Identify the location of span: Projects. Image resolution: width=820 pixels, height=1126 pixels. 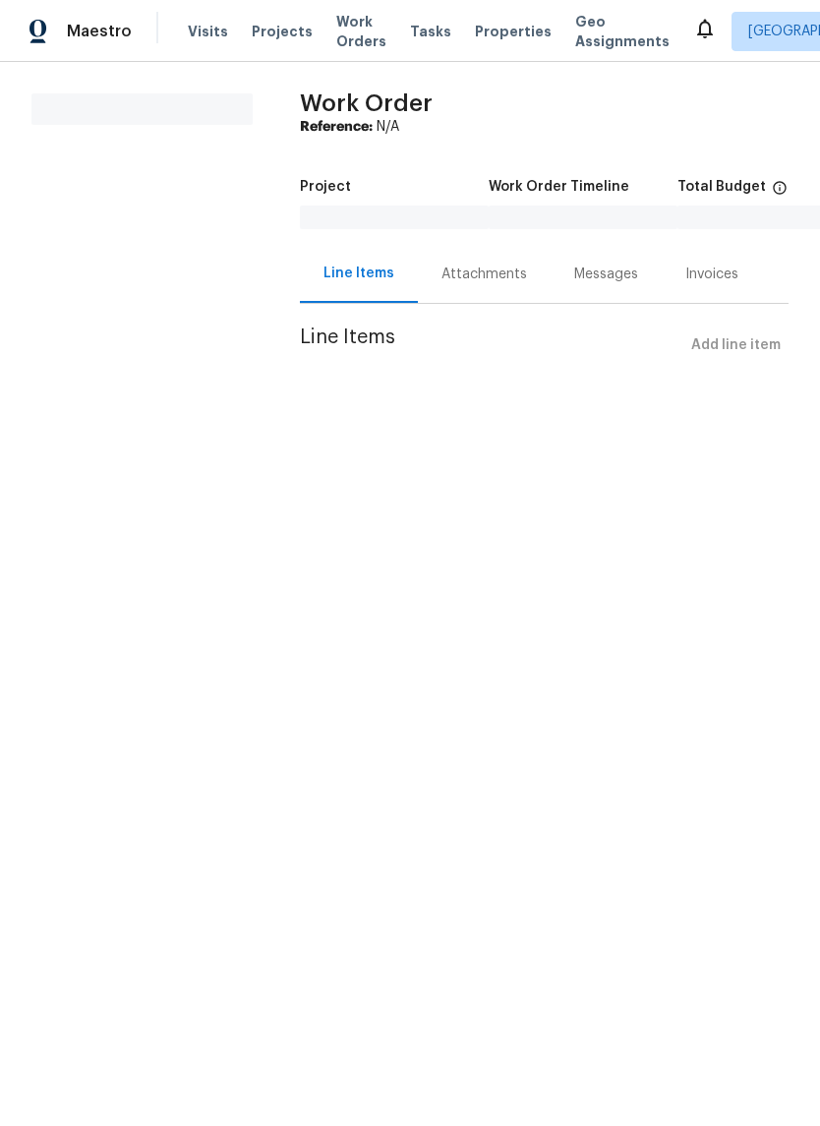
(282, 31).